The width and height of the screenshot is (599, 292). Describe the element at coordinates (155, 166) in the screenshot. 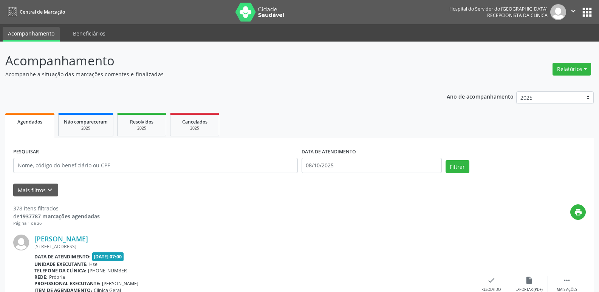

I see `input: Nome, código do beneficiário ou CPF` at that location.